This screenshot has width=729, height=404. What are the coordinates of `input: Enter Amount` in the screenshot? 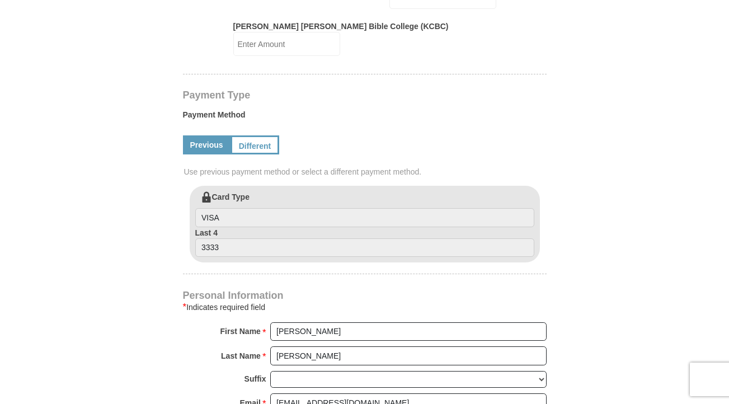 It's located at (287, 44).